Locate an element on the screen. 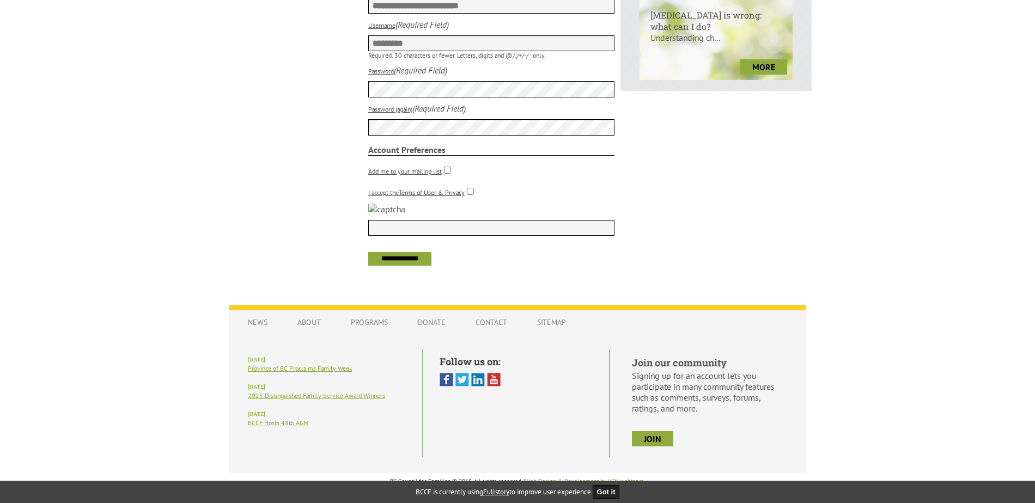 The width and height of the screenshot is (1035, 503). img: Twitter is located at coordinates (462, 380).